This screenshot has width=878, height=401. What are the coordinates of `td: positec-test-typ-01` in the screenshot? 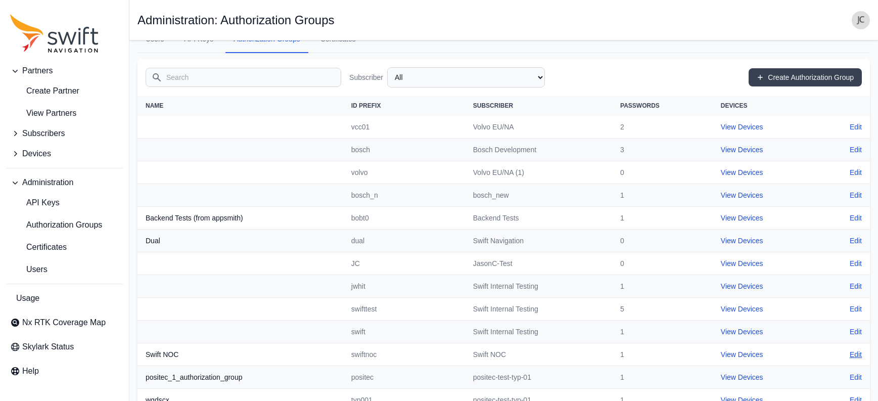 It's located at (539, 377).